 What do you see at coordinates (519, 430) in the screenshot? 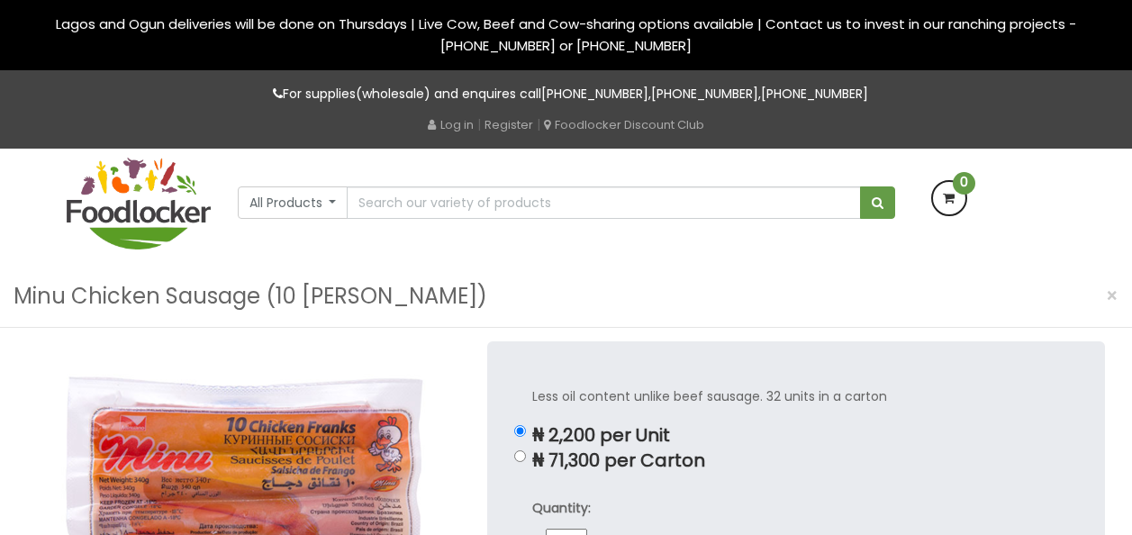
I see `input: ₦ 2,200 per Unit` at bounding box center [519, 430].